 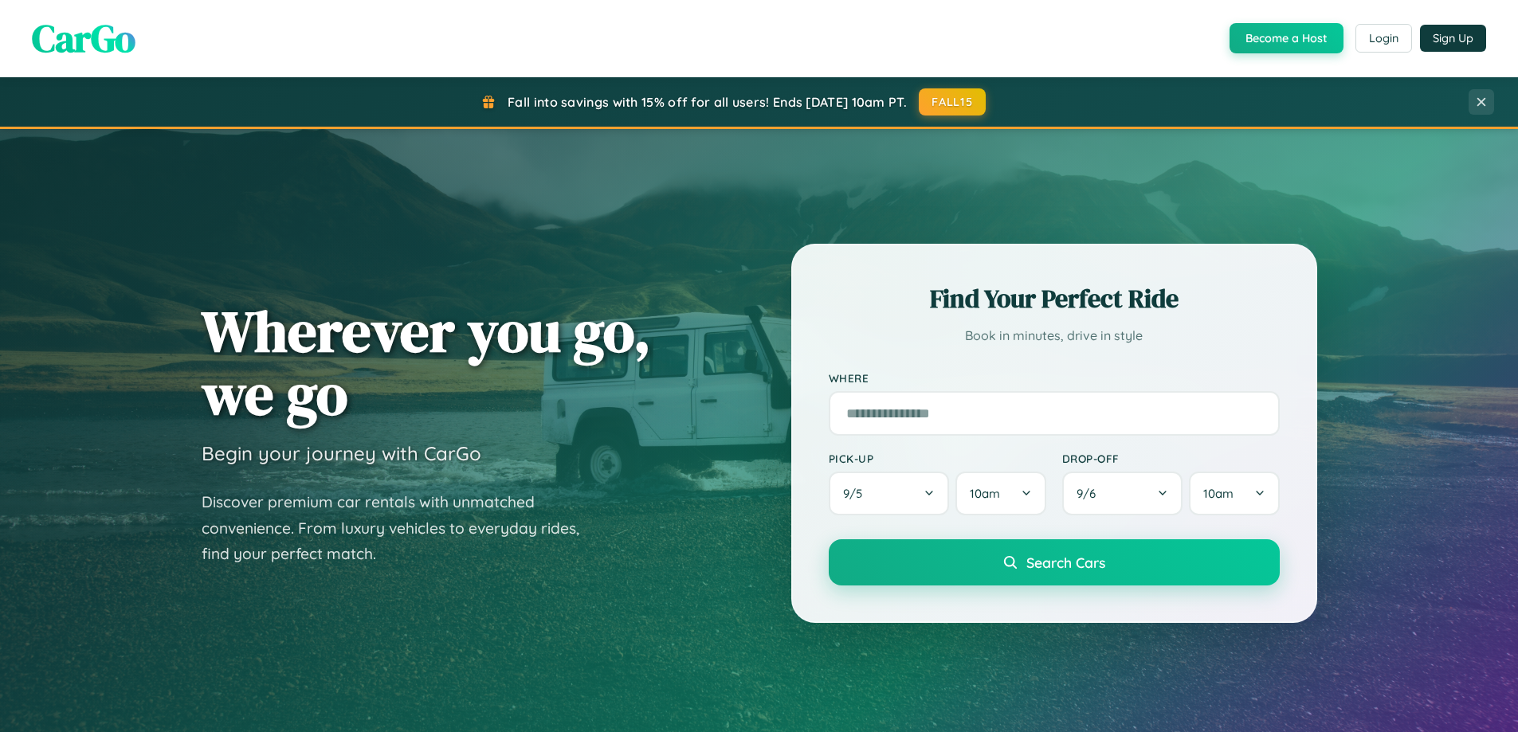 What do you see at coordinates (1171, 458) in the screenshot?
I see `label: Drop-off` at bounding box center [1171, 458].